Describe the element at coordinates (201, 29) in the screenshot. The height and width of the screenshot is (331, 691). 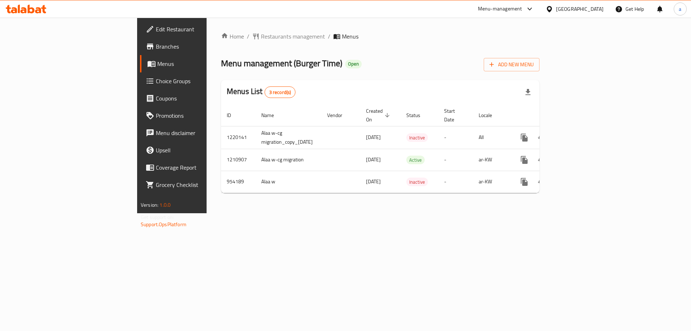
I see `span: Edit Restaurant` at that location.